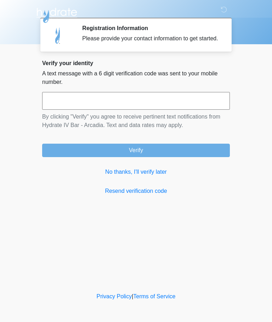 The width and height of the screenshot is (272, 322). Describe the element at coordinates (136, 121) in the screenshot. I see `p: By clicking "Verify" you agree to receive pertinent text notifications from Hydrate IV Bar - Arca...` at that location.